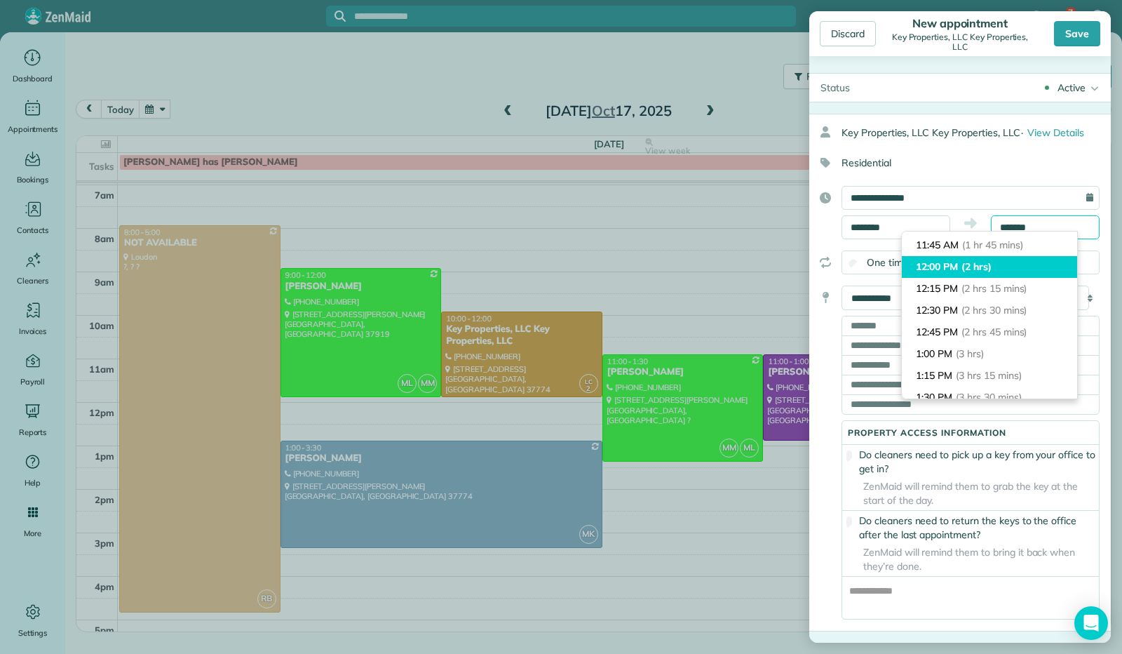  I want to click on span: (2 hrs 45 mins), so click(994, 332).